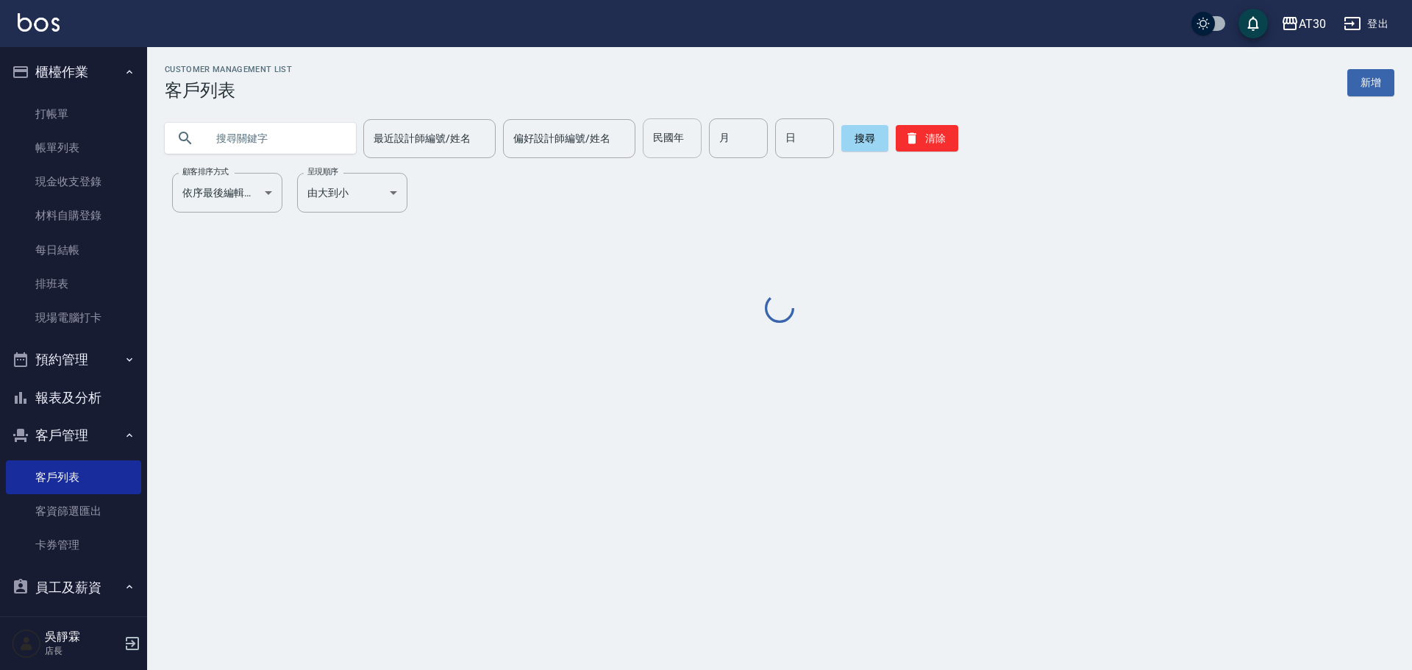 The height and width of the screenshot is (670, 1412). What do you see at coordinates (74, 72) in the screenshot?
I see `button: 櫃檯作業` at bounding box center [74, 72].